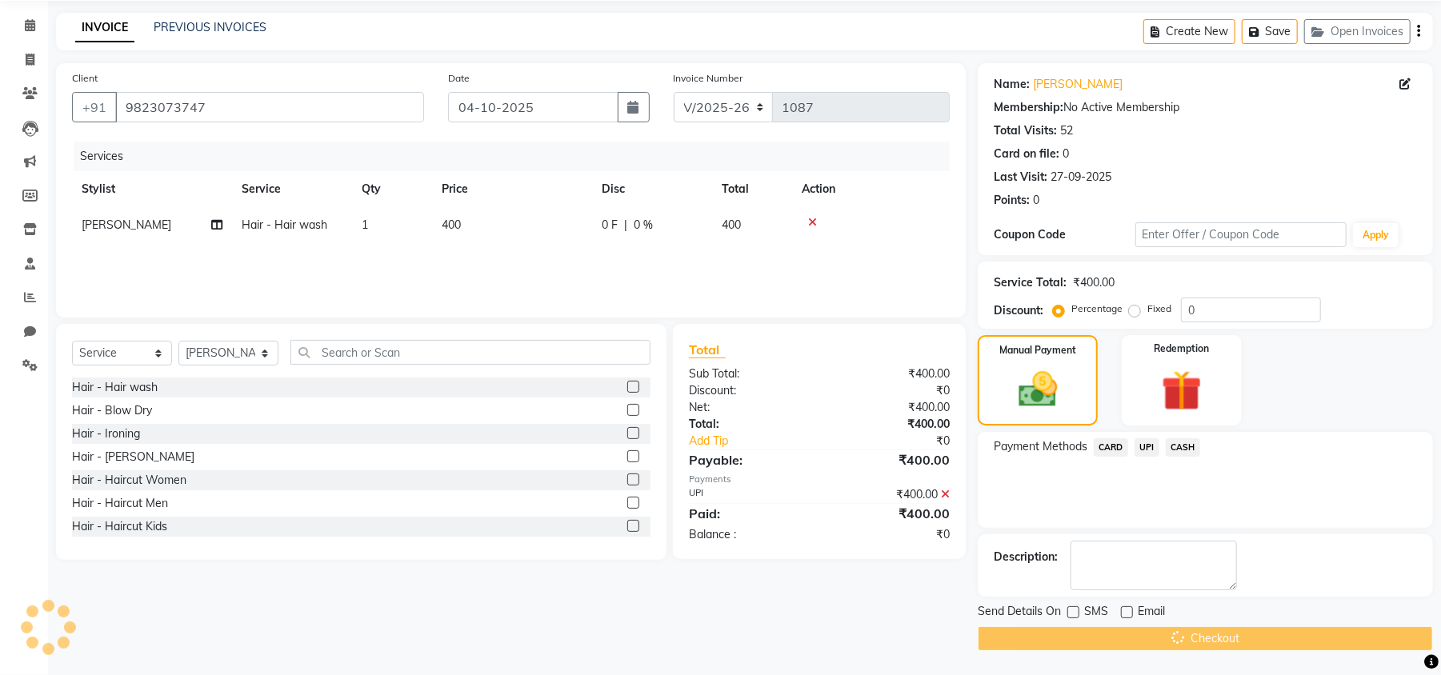  What do you see at coordinates (292, 189) in the screenshot?
I see `th: Service` at bounding box center [292, 189].